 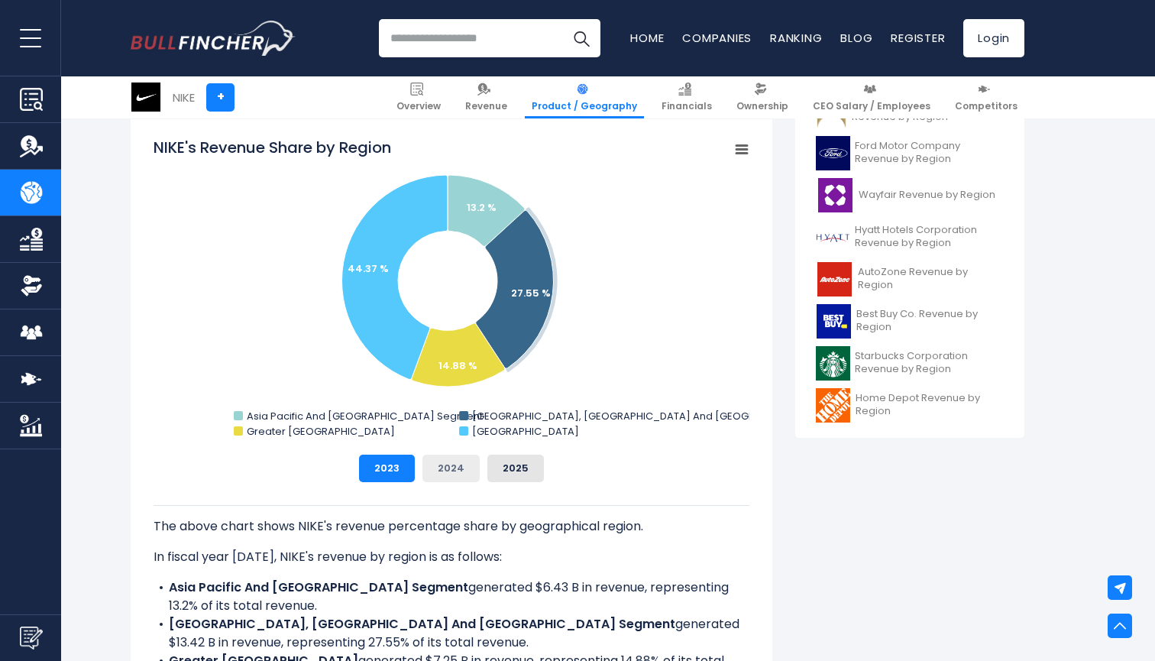 I want to click on a: Blog, so click(x=857, y=37).